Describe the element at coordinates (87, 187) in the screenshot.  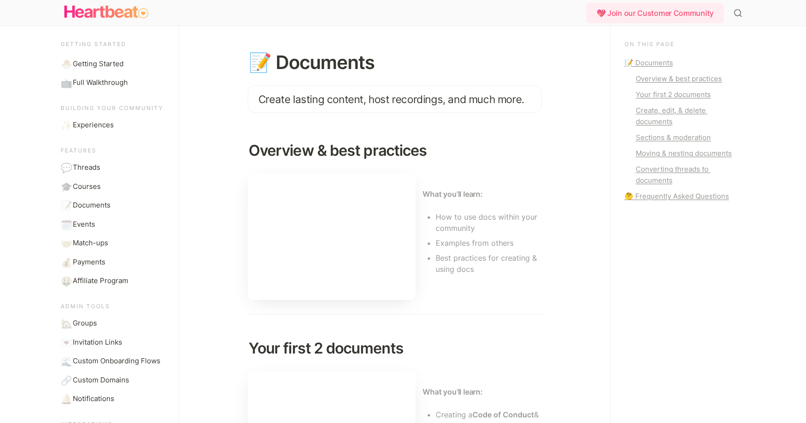
I see `span: Courses` at that location.